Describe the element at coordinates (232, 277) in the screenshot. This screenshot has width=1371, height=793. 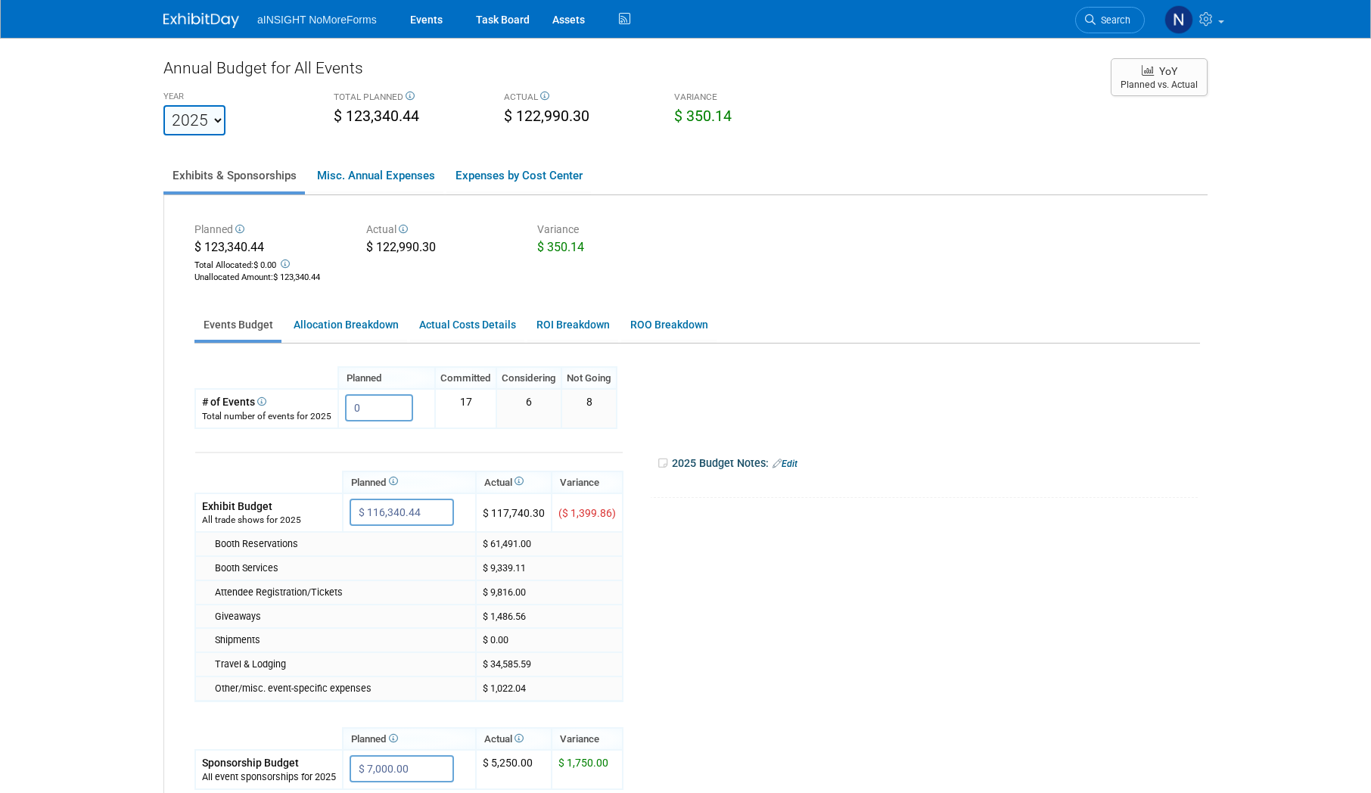
I see `span: Unallocated Amount` at that location.